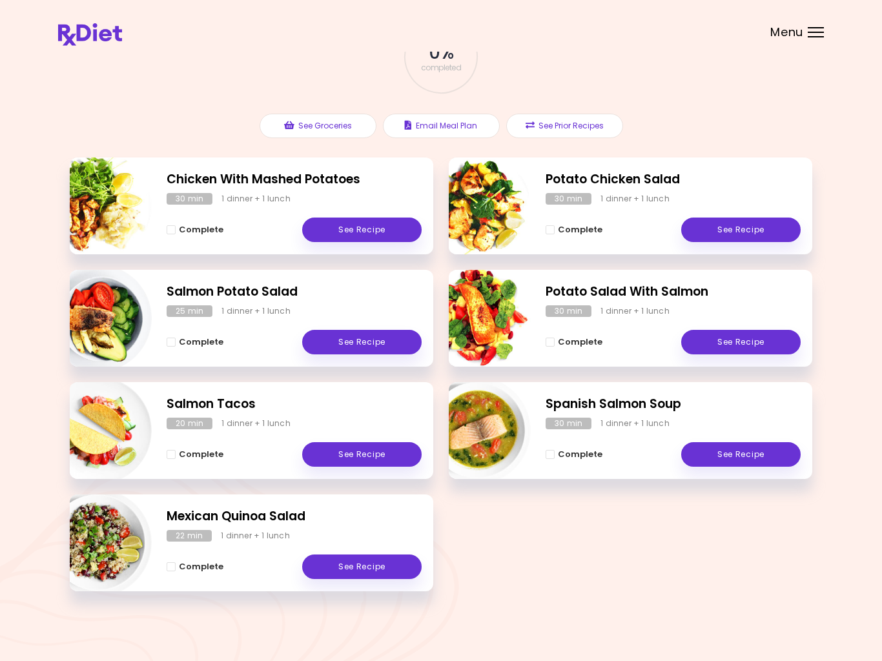 Image resolution: width=882 pixels, height=661 pixels. What do you see at coordinates (477, 431) in the screenshot?
I see `img: Info - Spanish Salmon Soup` at bounding box center [477, 431].